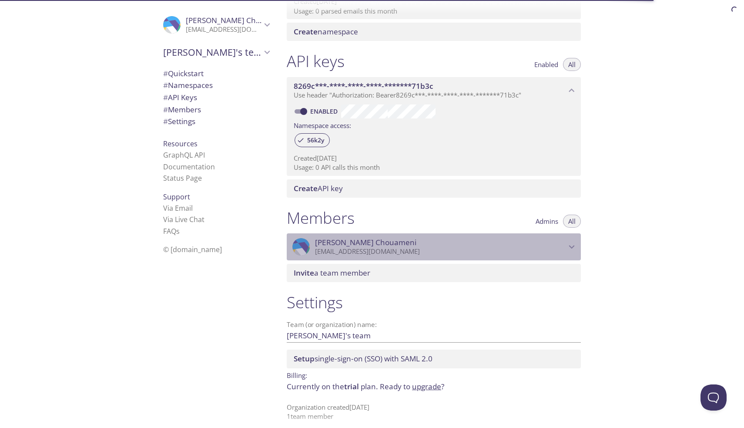 The width and height of the screenshot is (744, 428). Describe the element at coordinates (434, 32) in the screenshot. I see `div: Create namespace` at that location.